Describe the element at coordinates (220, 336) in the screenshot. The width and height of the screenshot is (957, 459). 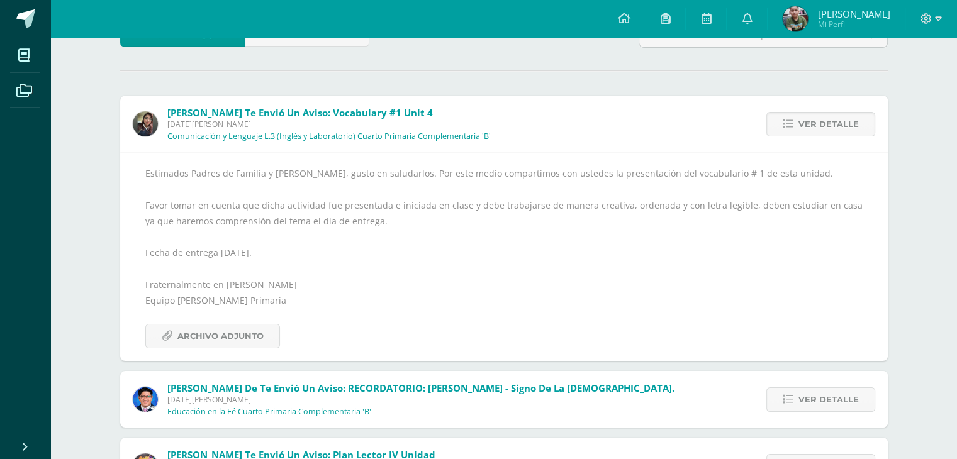
I see `span: Archivo Adjunto` at that location.